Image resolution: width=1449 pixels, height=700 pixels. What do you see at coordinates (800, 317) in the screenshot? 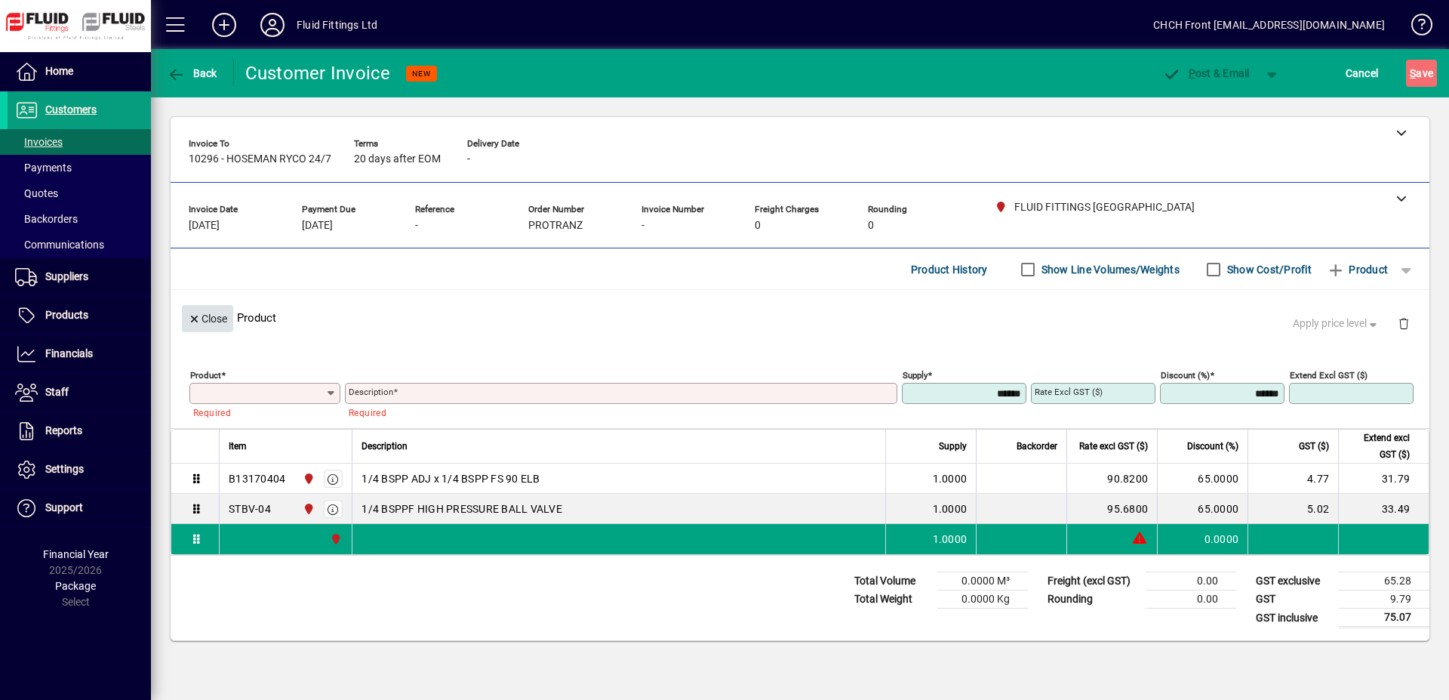
I see `div: Product` at bounding box center [800, 317].